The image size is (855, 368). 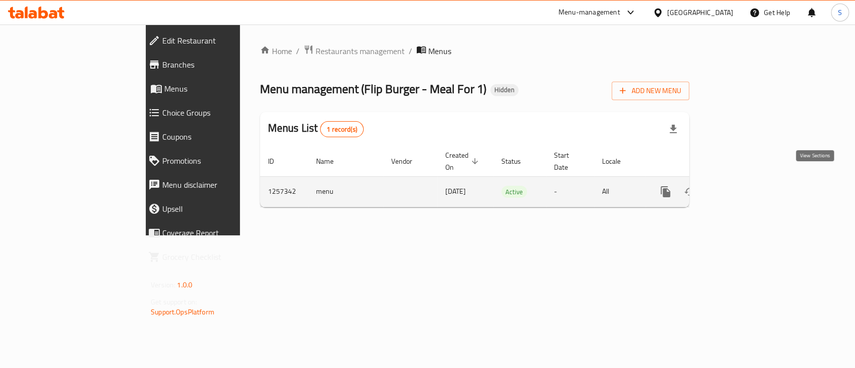 I want to click on div: Export file, so click(x=674, y=129).